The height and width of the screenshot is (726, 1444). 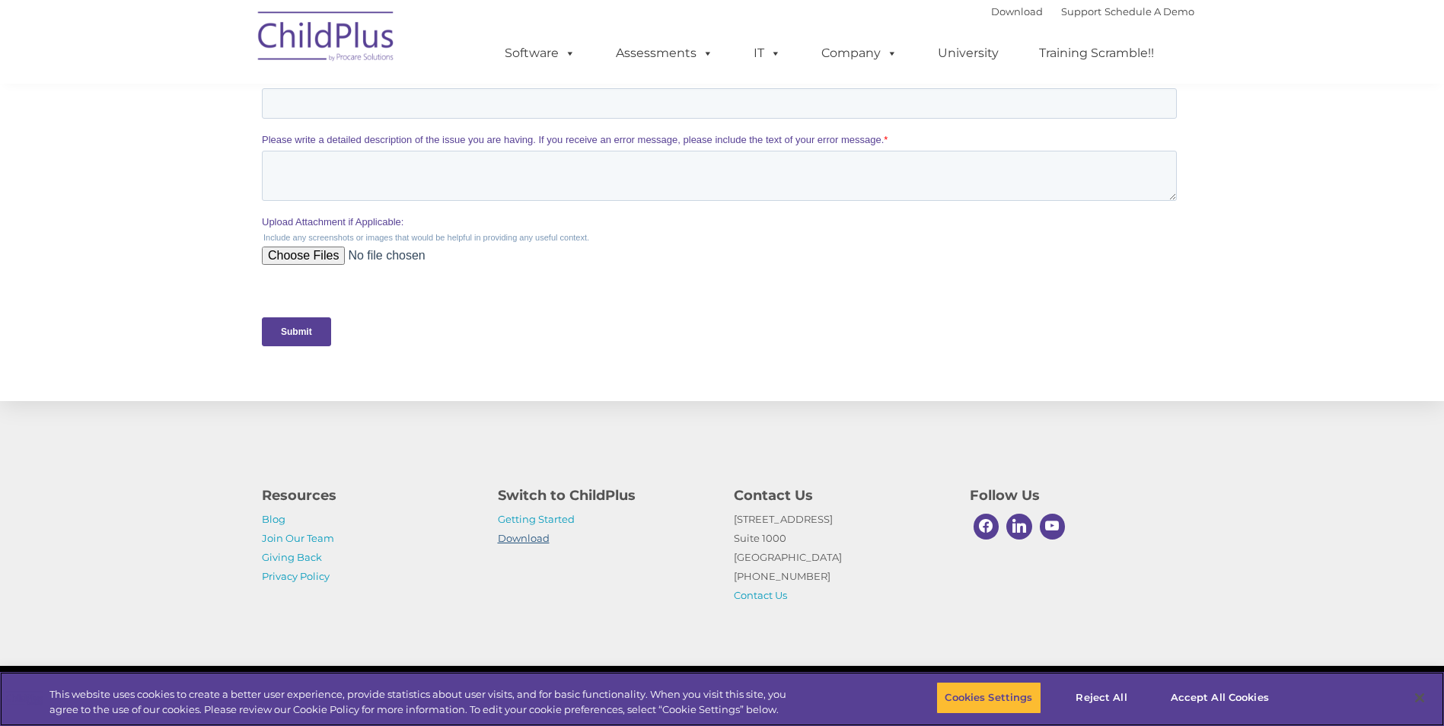 What do you see at coordinates (841, 496) in the screenshot?
I see `h4: Contact Us` at bounding box center [841, 496].